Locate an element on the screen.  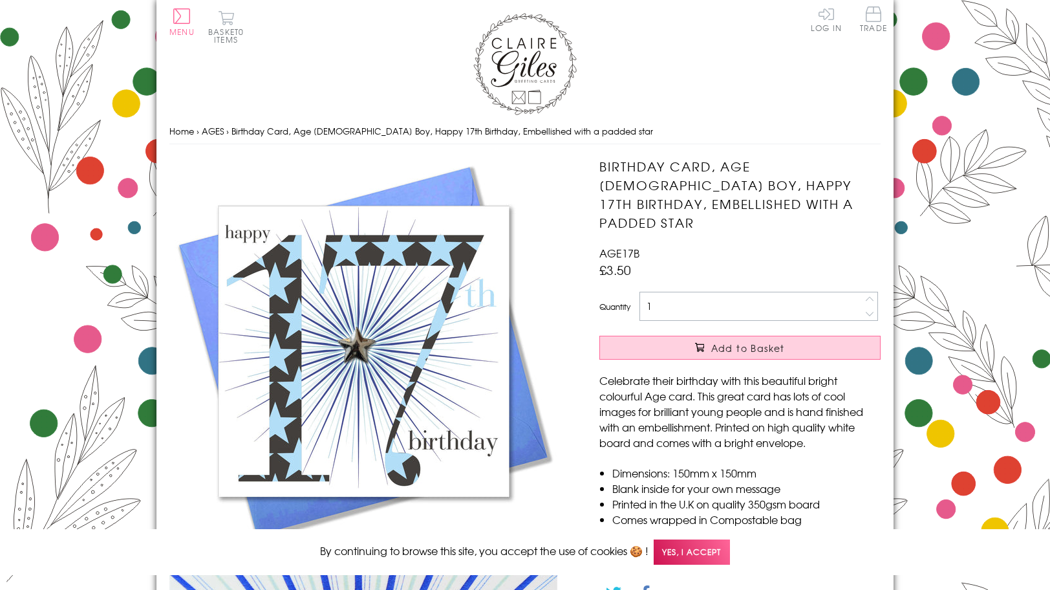
li: Comes wrapped in Compostable bag is located at coordinates (746, 519).